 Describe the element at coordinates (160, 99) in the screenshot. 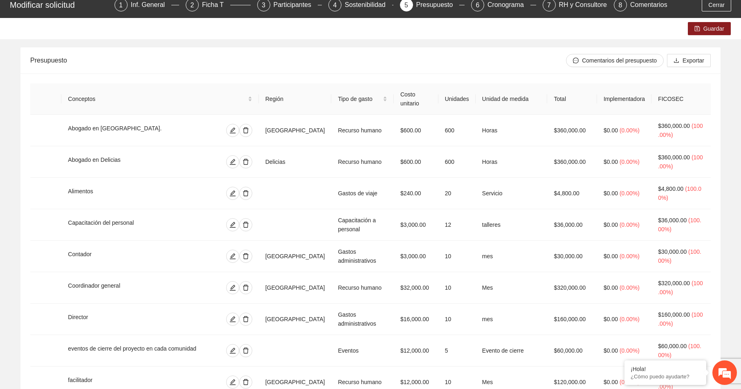

I see `th: Conceptos` at that location.